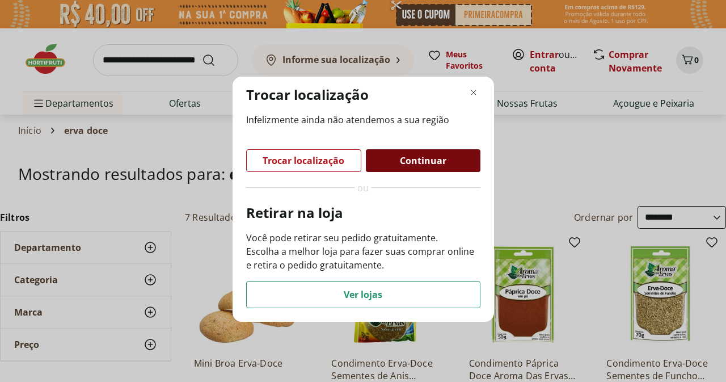 Image resolution: width=726 pixels, height=382 pixels. I want to click on button: Continuar, so click(423, 161).